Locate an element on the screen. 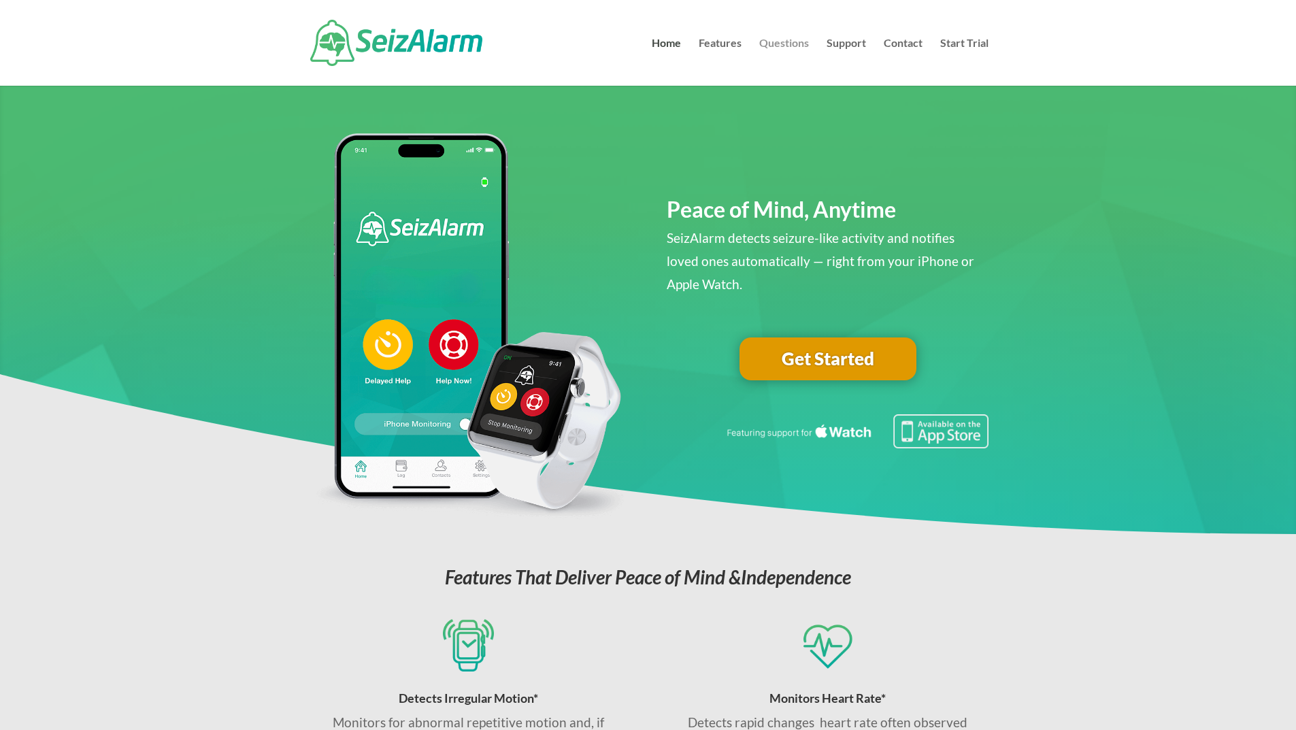 The width and height of the screenshot is (1296, 730). span: Detects Irregular Motion* is located at coordinates (468, 698).